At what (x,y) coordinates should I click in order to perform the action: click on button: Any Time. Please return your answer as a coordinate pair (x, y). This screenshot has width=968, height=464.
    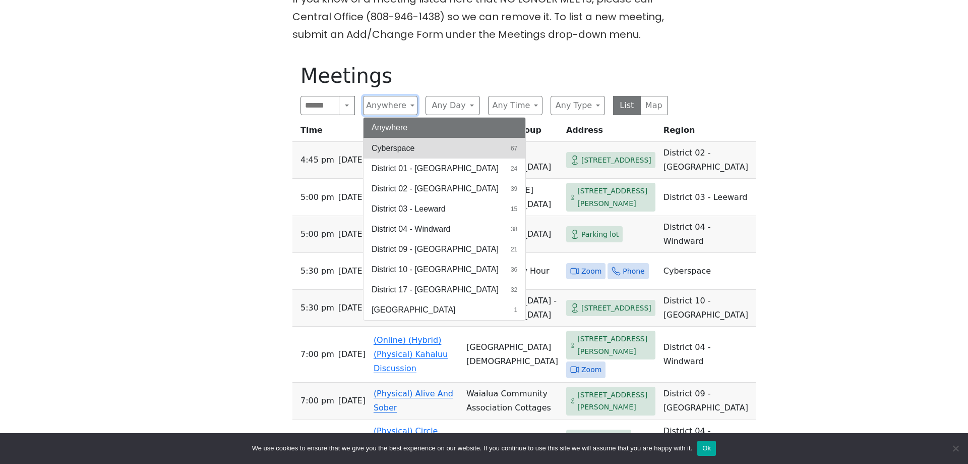
    Looking at the image, I should click on (516, 105).